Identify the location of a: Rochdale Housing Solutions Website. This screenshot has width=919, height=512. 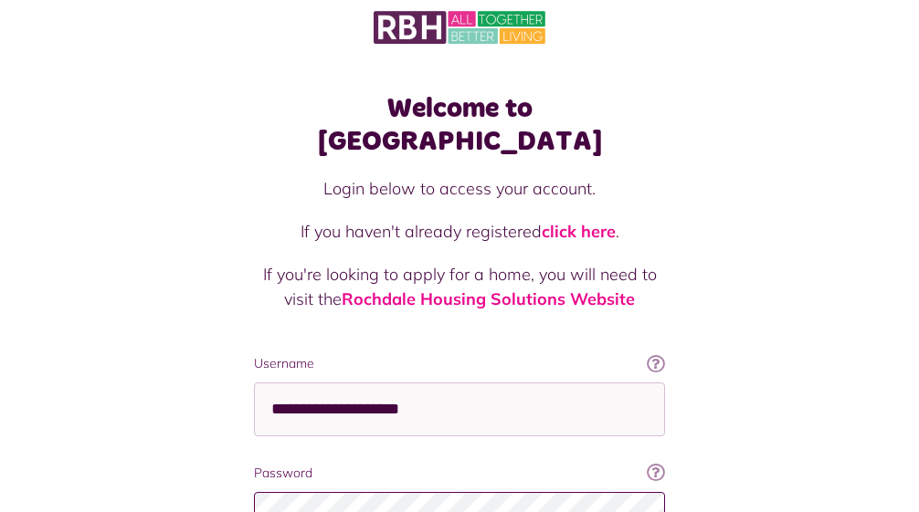
(488, 299).